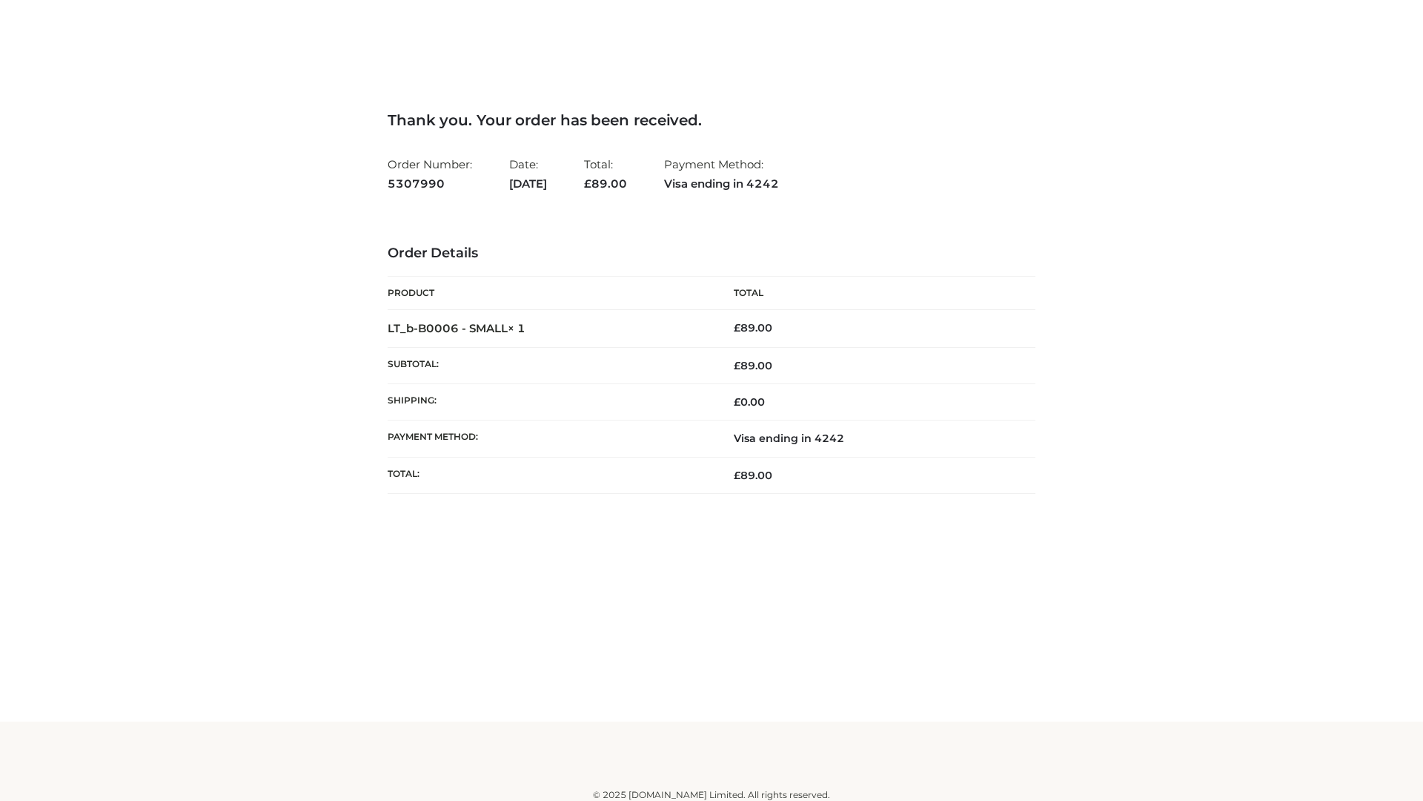  Describe the element at coordinates (753, 328) in the screenshot. I see `bdi: 89.00` at that location.